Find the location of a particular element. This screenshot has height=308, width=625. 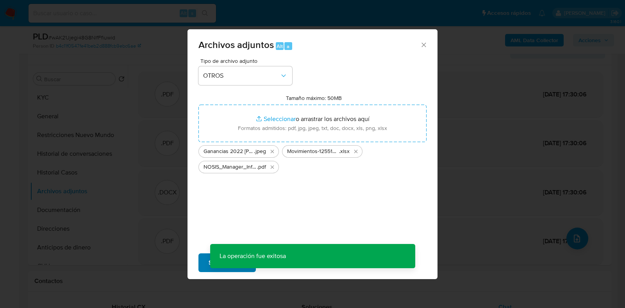

button: Eliminar Ganancias 2022 Luis Dada.jpeg is located at coordinates (272, 152).